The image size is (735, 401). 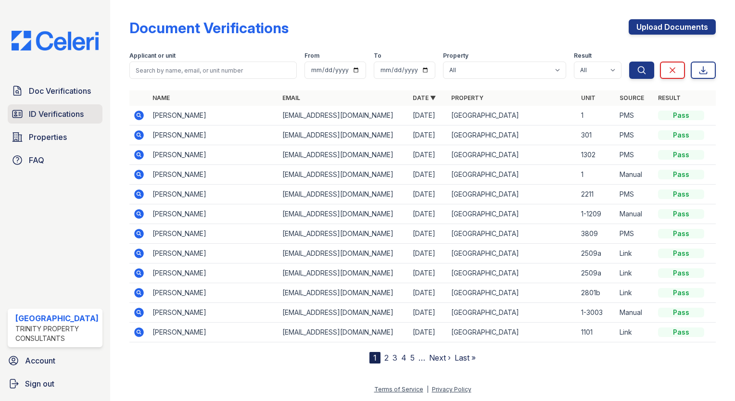 What do you see at coordinates (597, 194) in the screenshot?
I see `td: 2211` at bounding box center [597, 194].